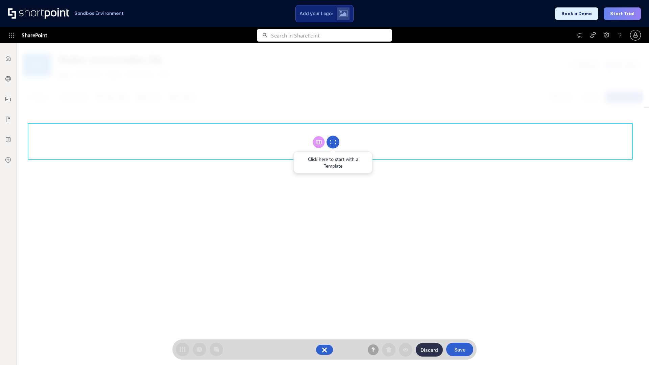 The height and width of the screenshot is (365, 649). Describe the element at coordinates (99, 13) in the screenshot. I see `h1: Sandbox Environment` at that location.